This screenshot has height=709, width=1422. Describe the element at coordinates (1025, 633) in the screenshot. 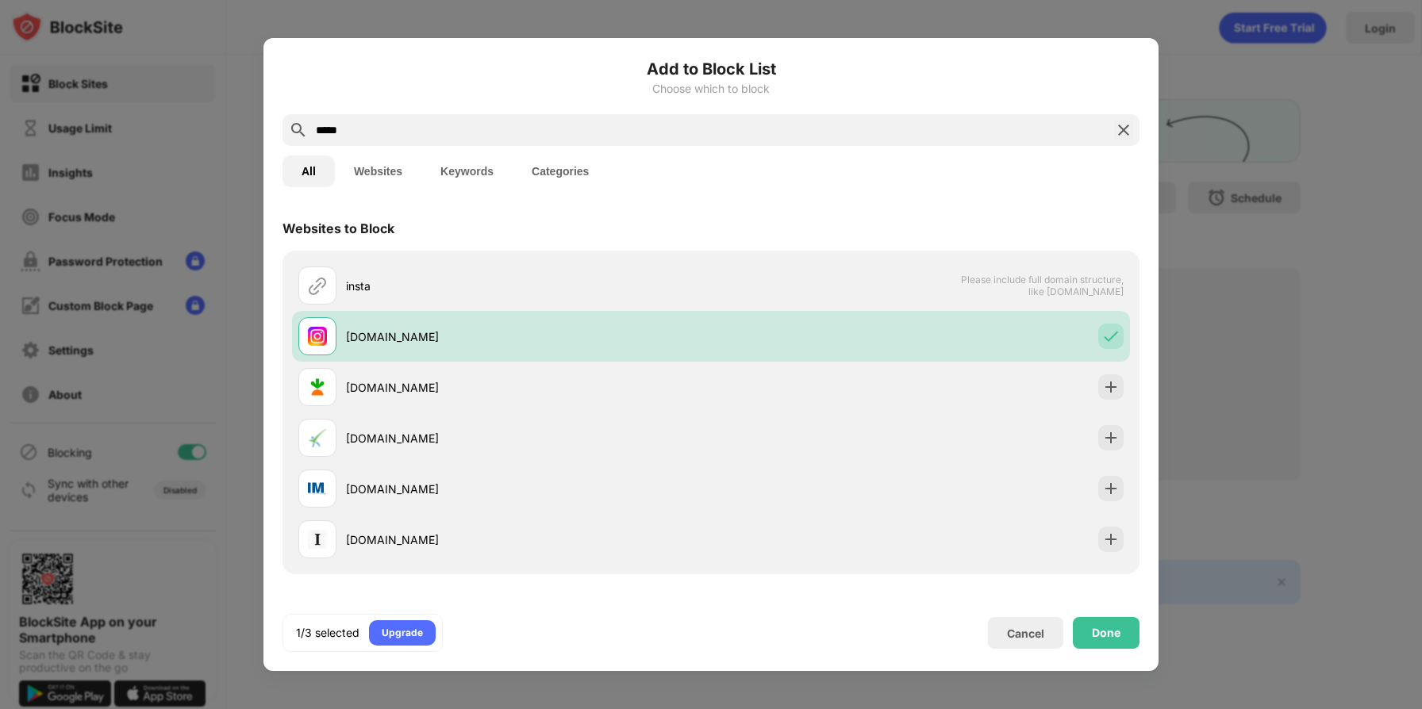

I see `div: Cancel` at that location.